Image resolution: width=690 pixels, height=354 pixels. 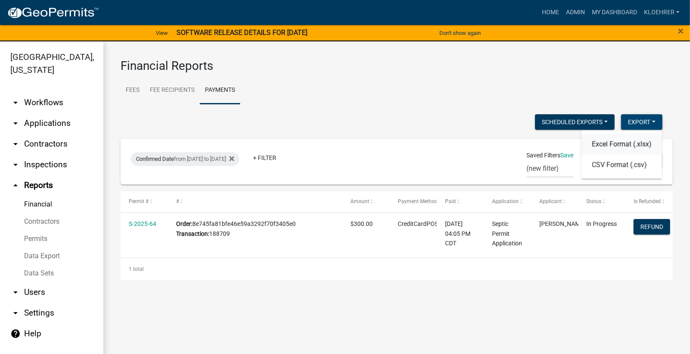 I want to click on button: Close, so click(x=681, y=31).